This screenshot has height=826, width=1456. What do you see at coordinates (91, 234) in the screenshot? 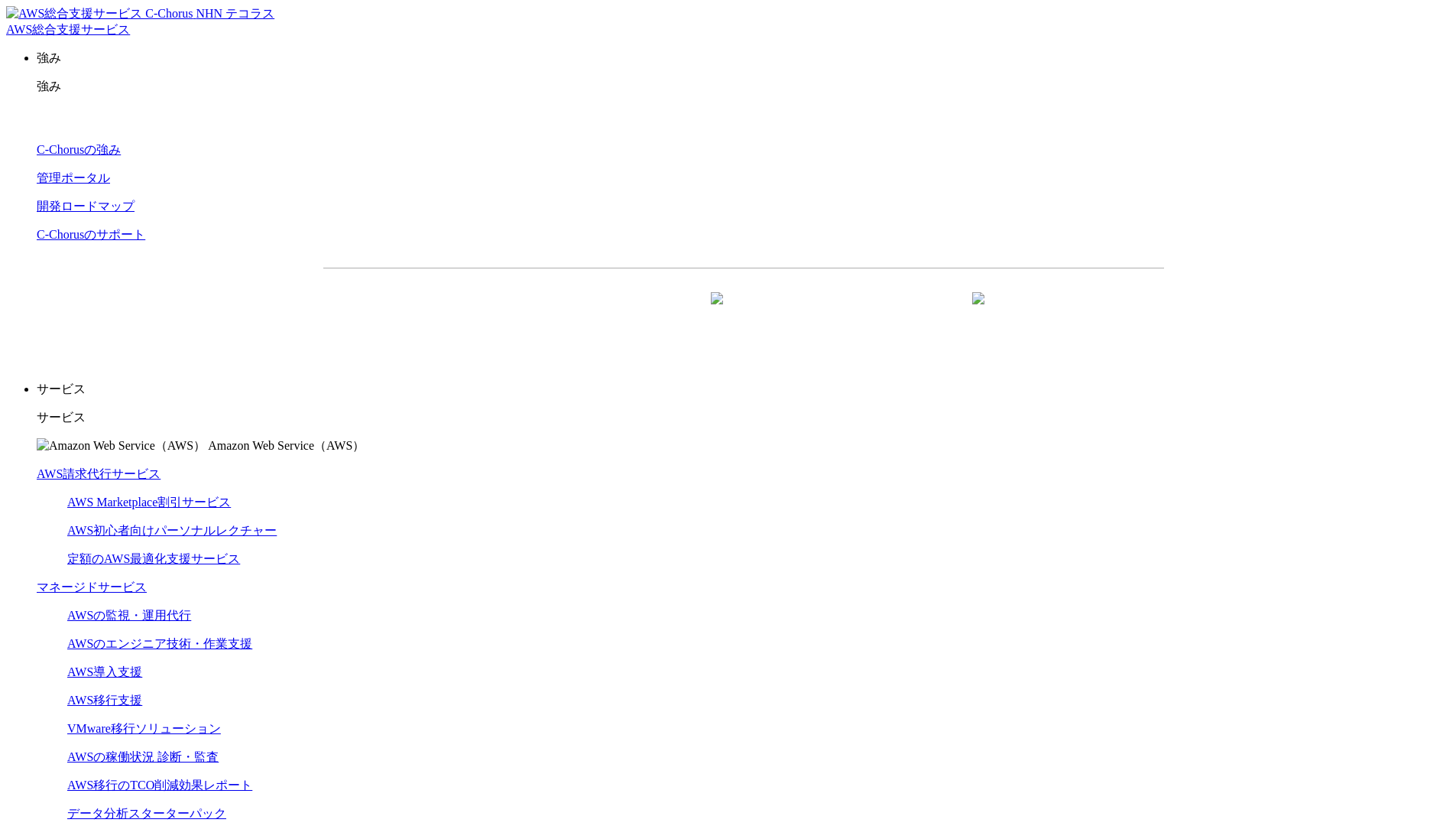
I see `a: C-Chorusのサポート` at bounding box center [91, 234].